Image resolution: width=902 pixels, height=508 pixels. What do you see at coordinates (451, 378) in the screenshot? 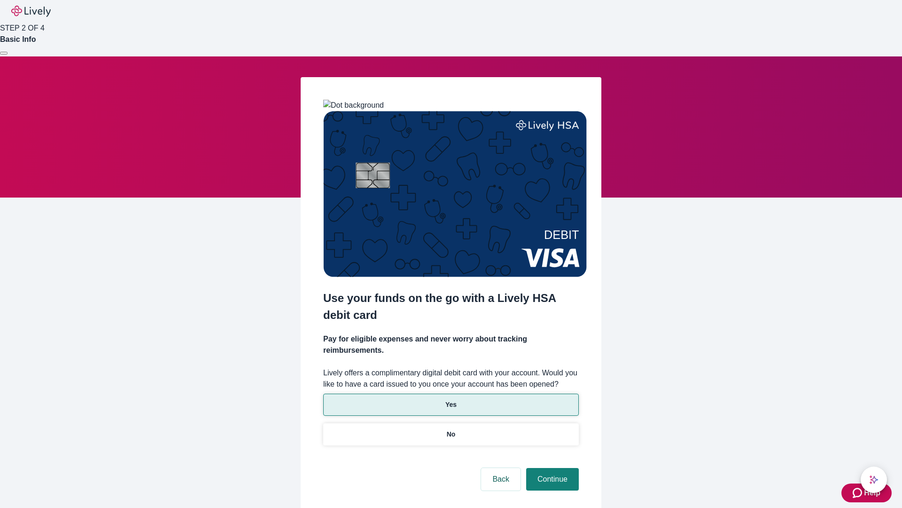
I see `label: Lively offers a complimentary digital debit card with your account. Would you like to have a card...` at bounding box center [451, 378].